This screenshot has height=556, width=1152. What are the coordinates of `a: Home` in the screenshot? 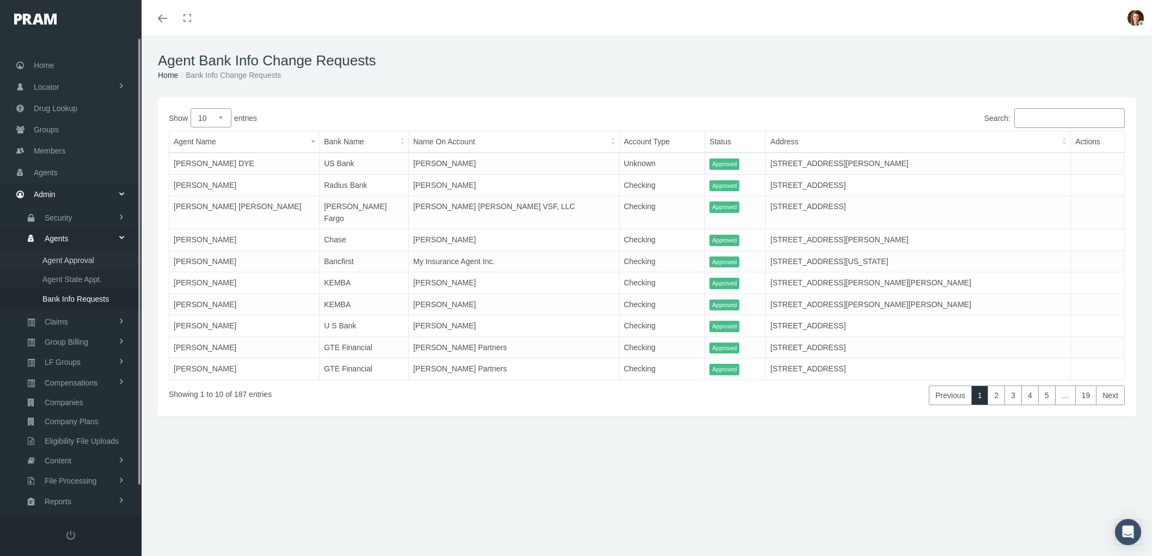 It's located at (168, 75).